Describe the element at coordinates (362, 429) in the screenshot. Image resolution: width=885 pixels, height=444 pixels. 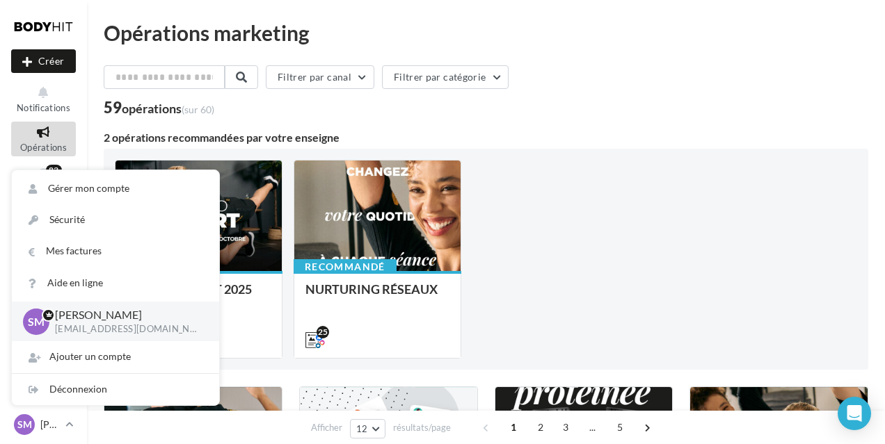
I see `span: 12` at that location.